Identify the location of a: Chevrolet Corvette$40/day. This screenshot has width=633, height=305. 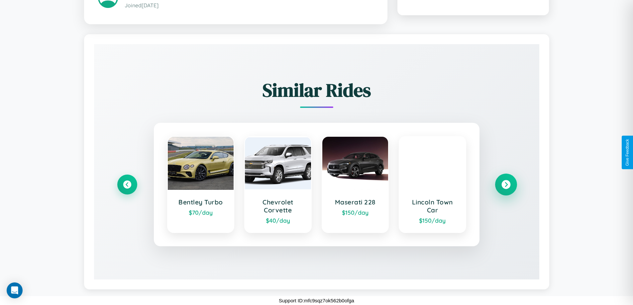
(278, 185).